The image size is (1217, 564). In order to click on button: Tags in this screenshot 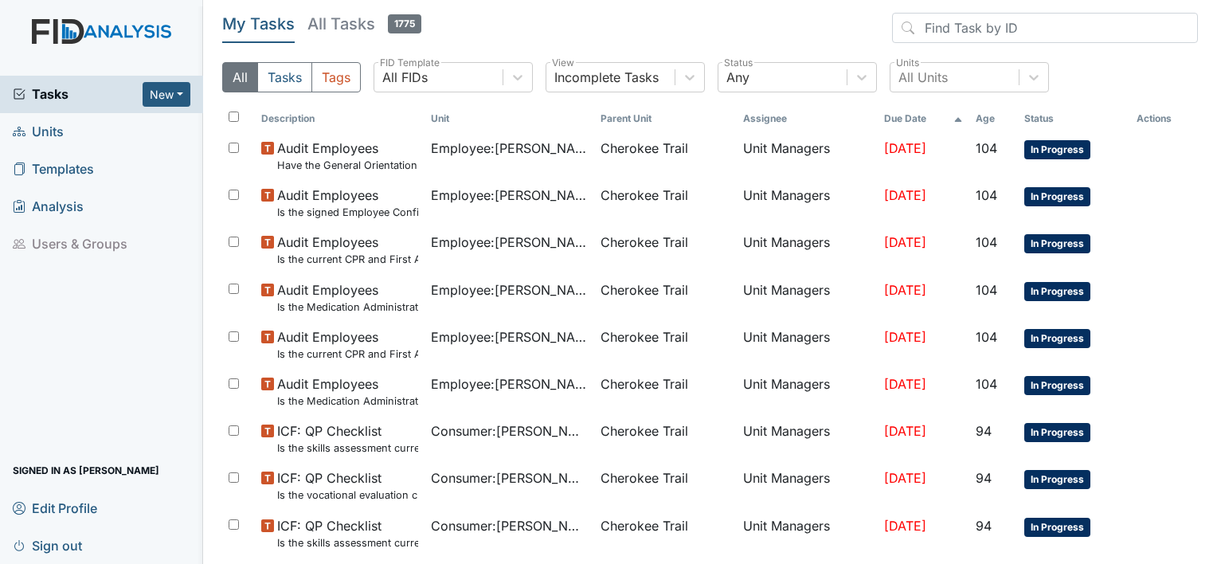, I will do `click(336, 77)`.